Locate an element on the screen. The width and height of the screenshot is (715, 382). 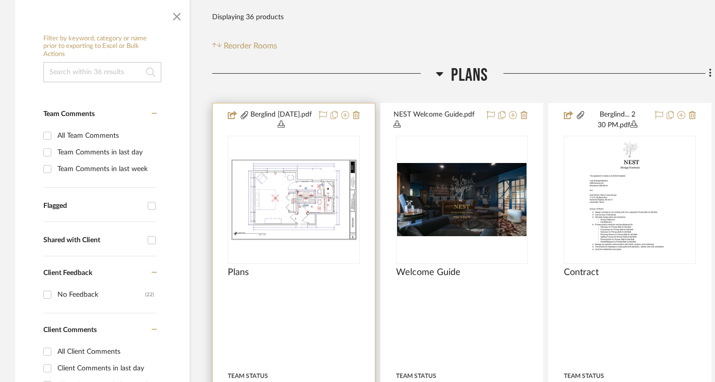
span: Contract is located at coordinates (581, 272).